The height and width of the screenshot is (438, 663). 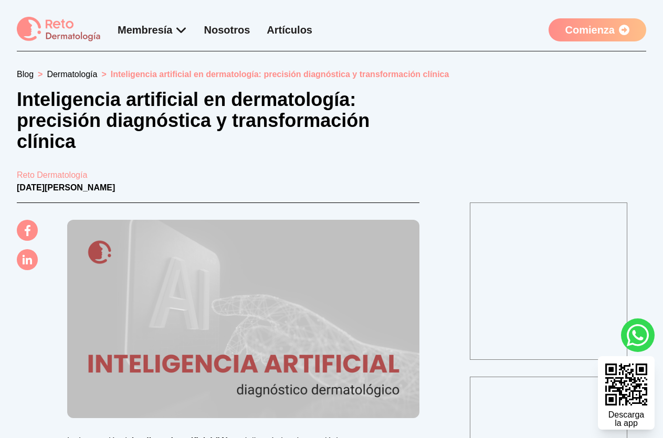 I want to click on a: Blog, so click(x=25, y=74).